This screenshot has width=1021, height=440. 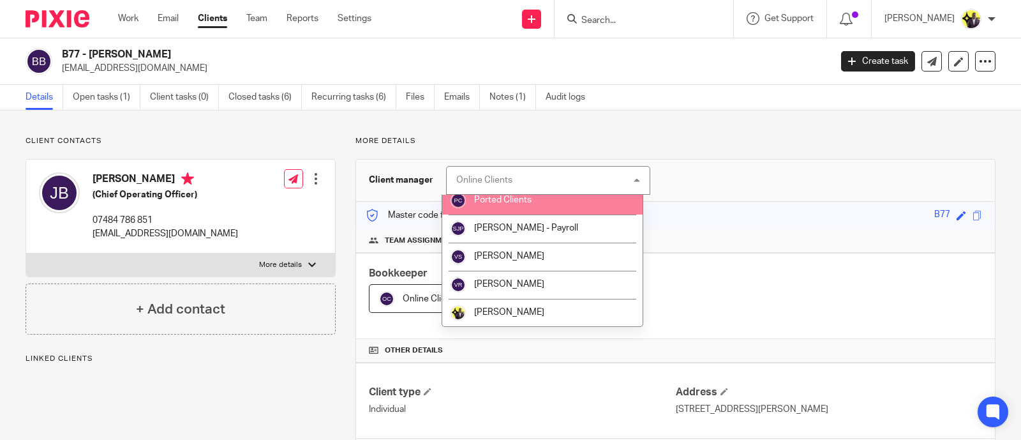 What do you see at coordinates (128, 19) in the screenshot?
I see `a: Work` at bounding box center [128, 19].